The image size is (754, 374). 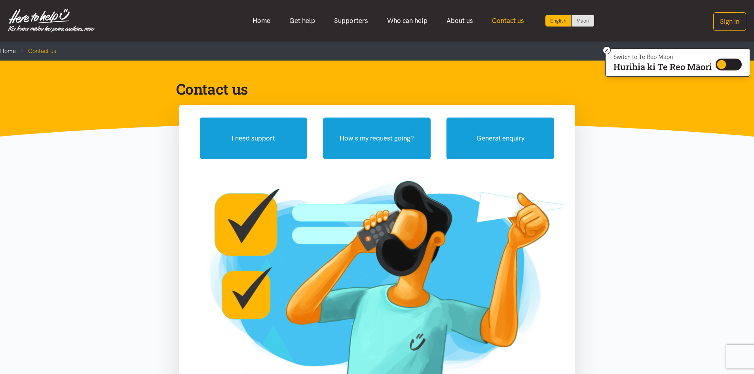 I want to click on button: General enquiry, so click(x=501, y=138).